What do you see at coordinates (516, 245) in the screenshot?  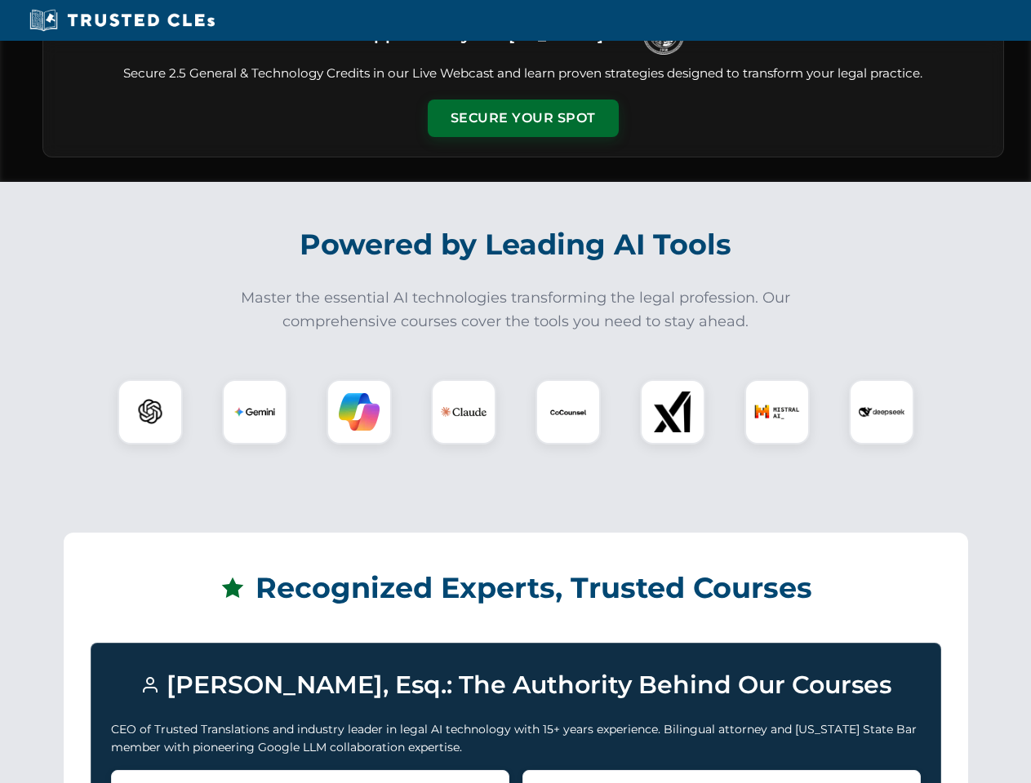 I see `h2: Powered by Leading AI Tools` at bounding box center [516, 245].